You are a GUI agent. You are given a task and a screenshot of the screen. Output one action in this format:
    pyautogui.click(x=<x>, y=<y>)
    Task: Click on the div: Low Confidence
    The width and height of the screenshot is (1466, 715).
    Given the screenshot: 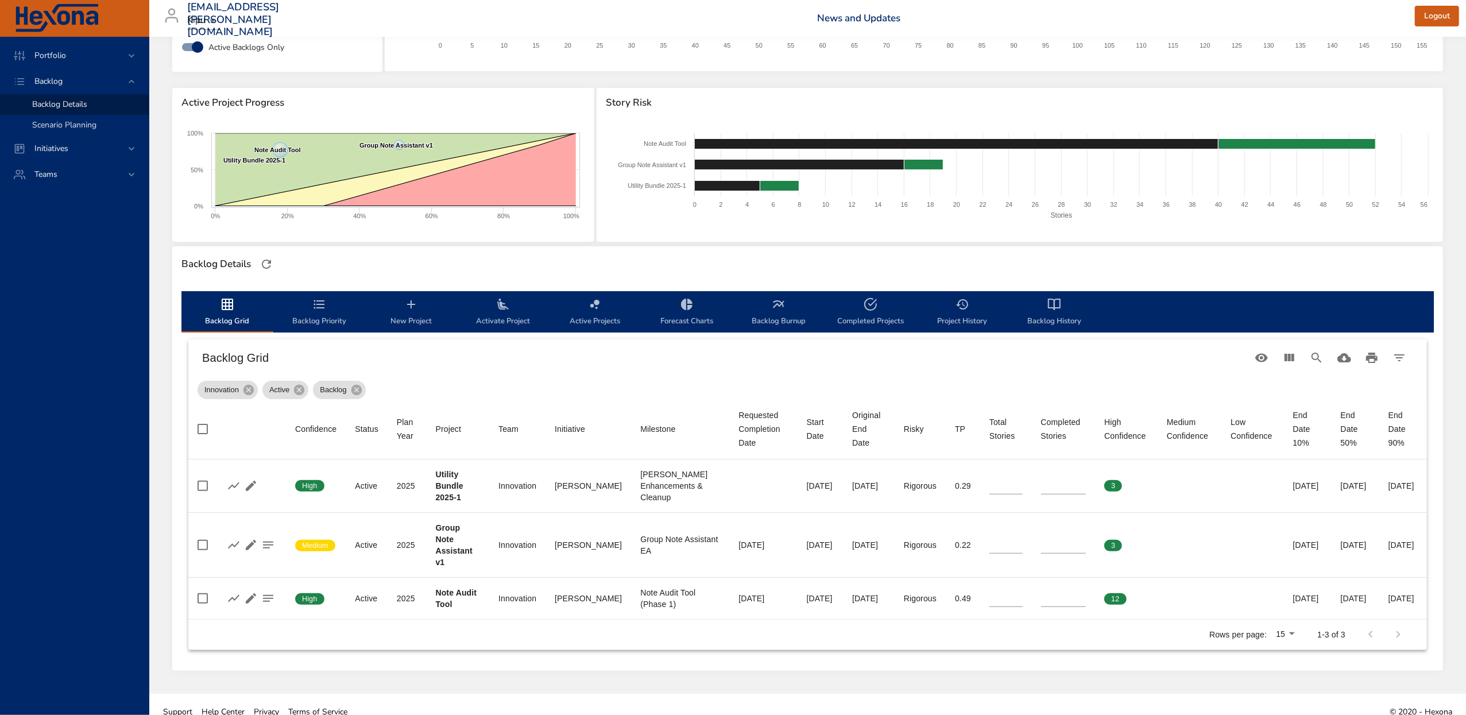 What is the action you would take?
    pyautogui.click(x=1252, y=429)
    